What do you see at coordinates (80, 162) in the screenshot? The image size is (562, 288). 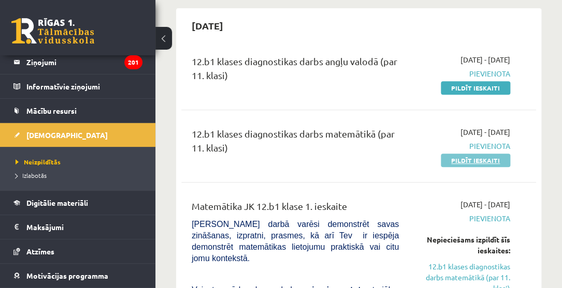 I see `a: Neizpildītās` at bounding box center [80, 162].